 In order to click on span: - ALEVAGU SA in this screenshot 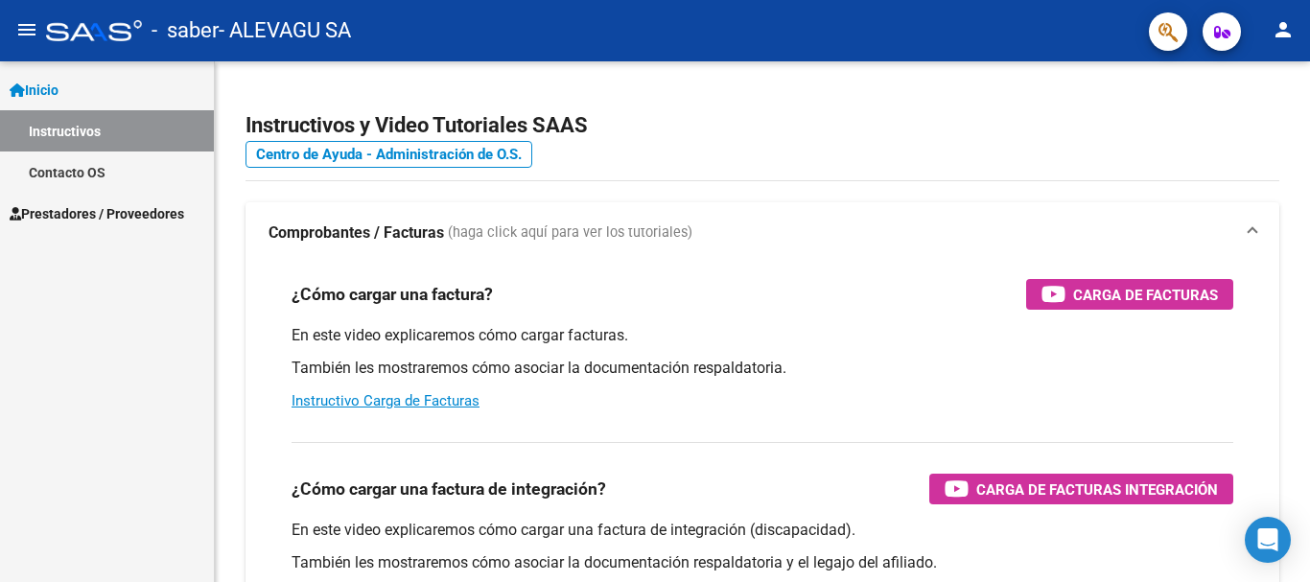, I will do `click(285, 31)`.